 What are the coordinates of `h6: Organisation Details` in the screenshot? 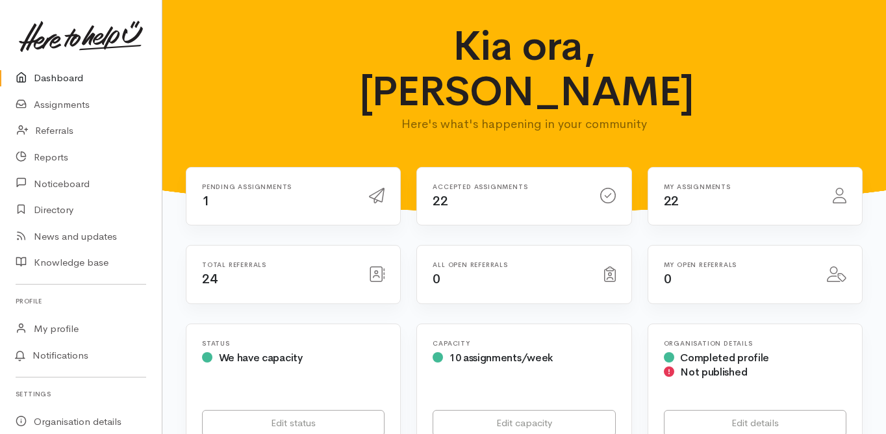 It's located at (755, 343).